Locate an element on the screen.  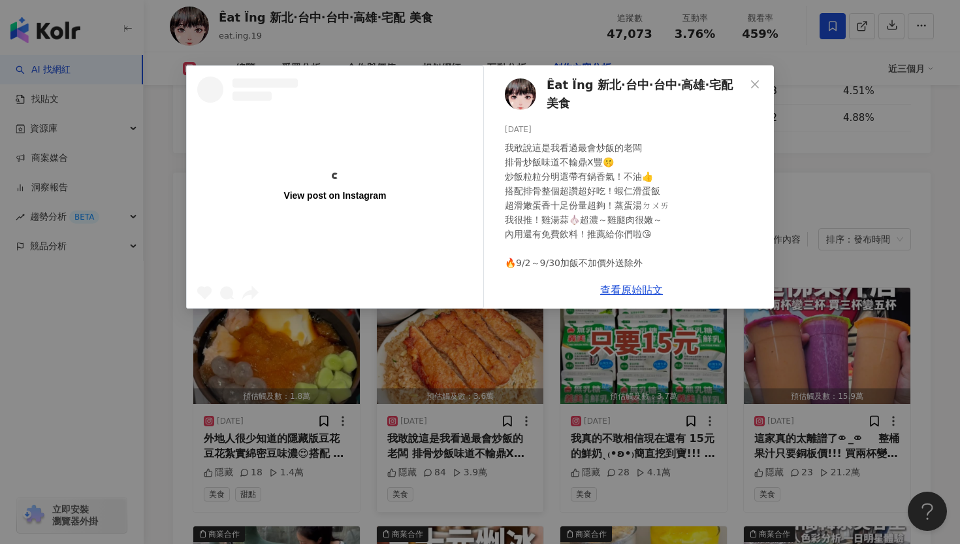
a: View post on Instagram is located at coordinates (335, 187).